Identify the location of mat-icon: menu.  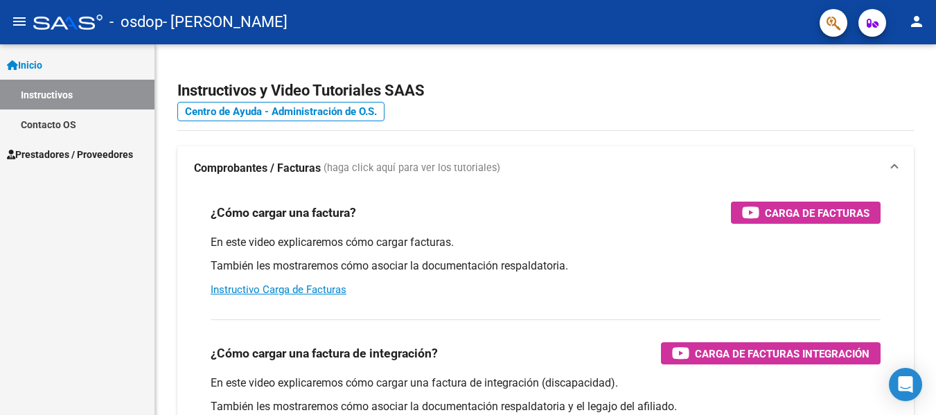
(19, 21).